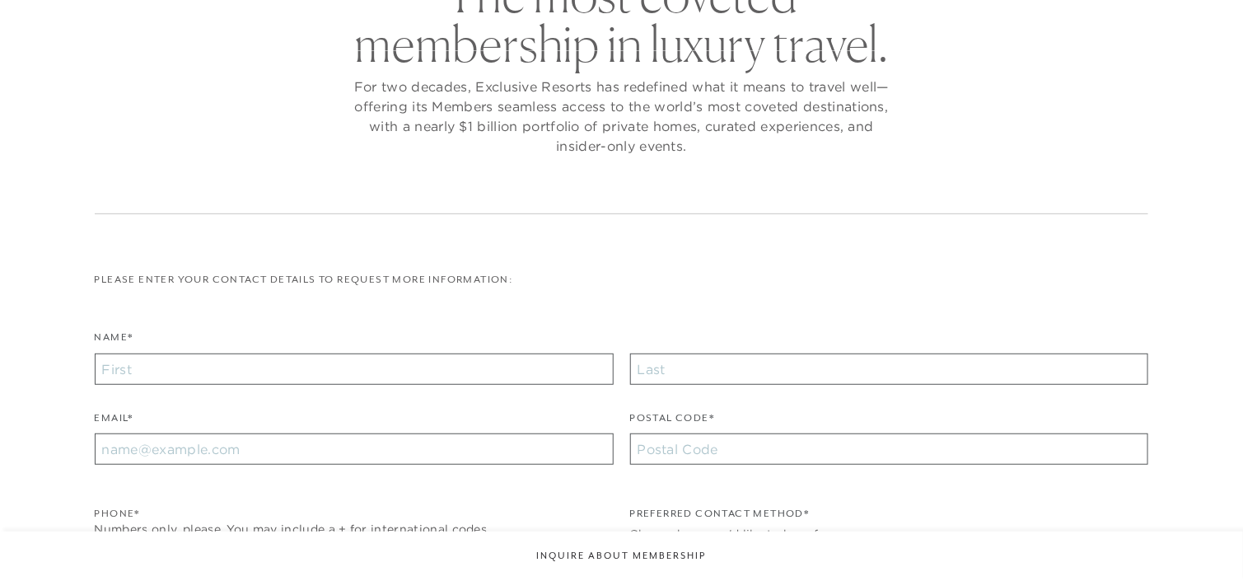 The height and width of the screenshot is (581, 1243). What do you see at coordinates (1180, 26) in the screenshot?
I see `button: Open navigation` at bounding box center [1180, 26].